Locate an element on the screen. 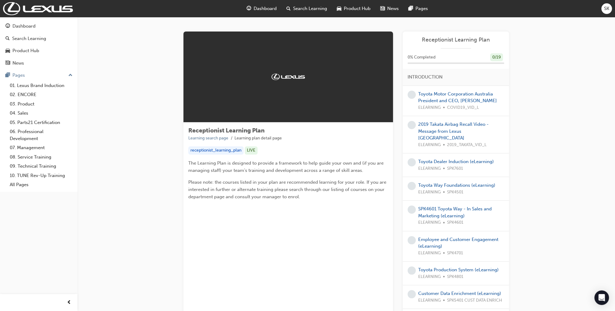  span: SPK5401 CUST DATA ENRICH is located at coordinates (474, 301).